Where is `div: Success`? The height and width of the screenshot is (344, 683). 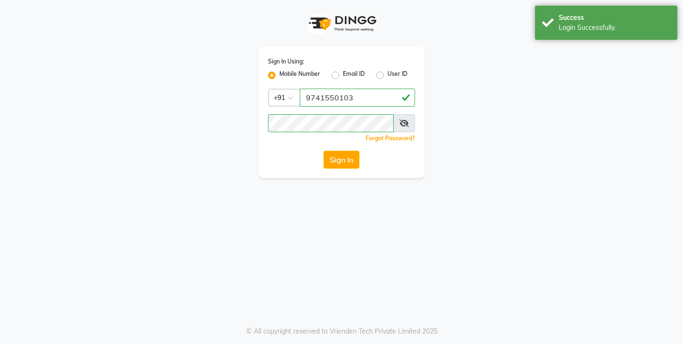 div: Success is located at coordinates (614, 18).